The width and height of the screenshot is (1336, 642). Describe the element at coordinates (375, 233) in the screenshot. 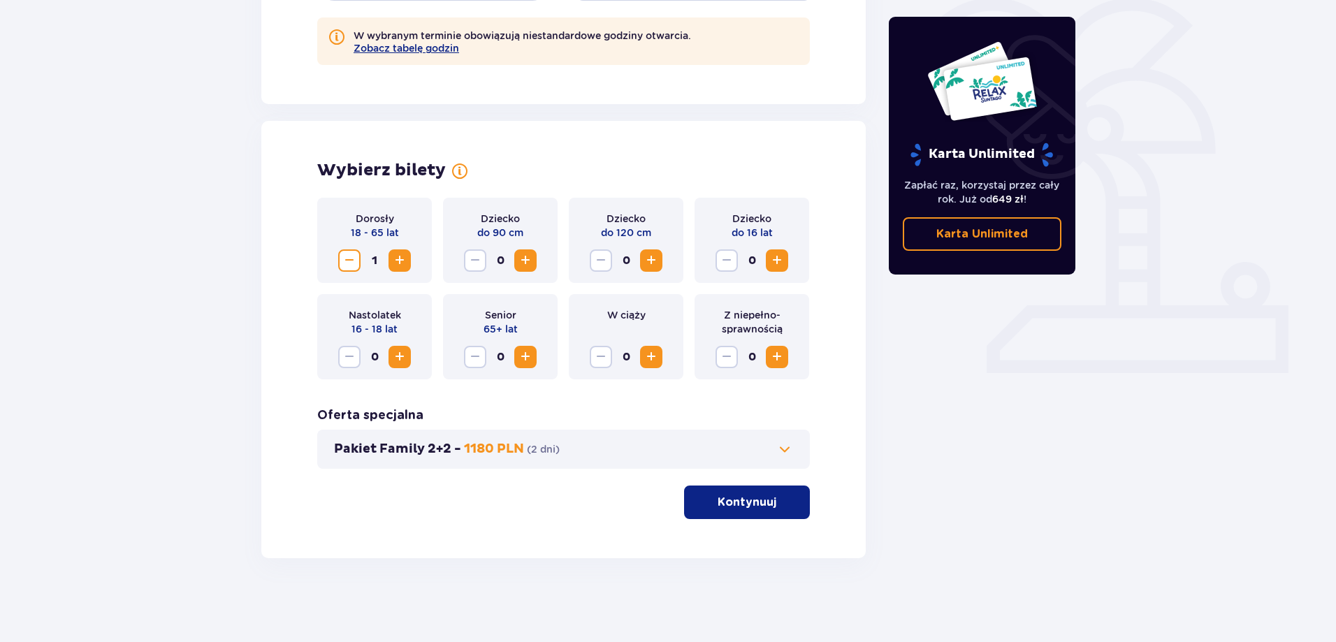

I see `p: 18 - 65 lat` at that location.